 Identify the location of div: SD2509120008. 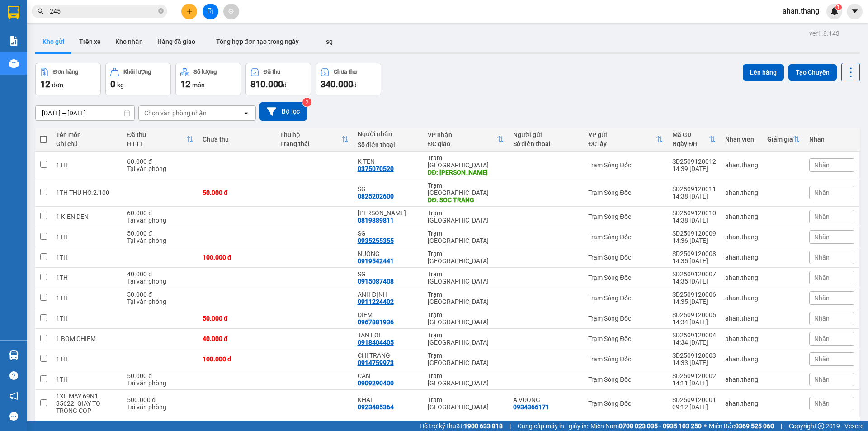
(694, 254).